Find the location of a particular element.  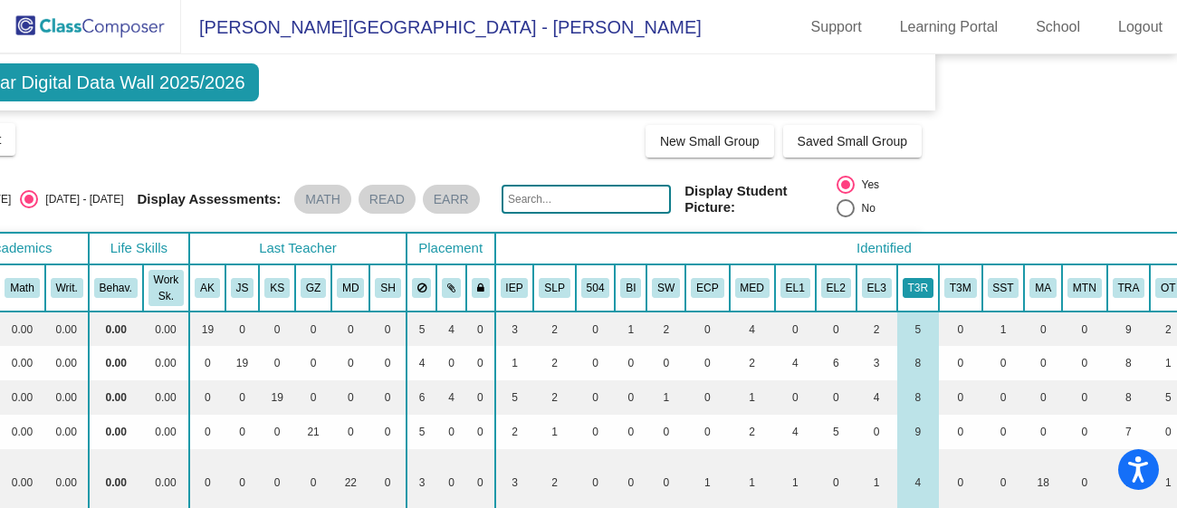

div: No is located at coordinates (864, 208).